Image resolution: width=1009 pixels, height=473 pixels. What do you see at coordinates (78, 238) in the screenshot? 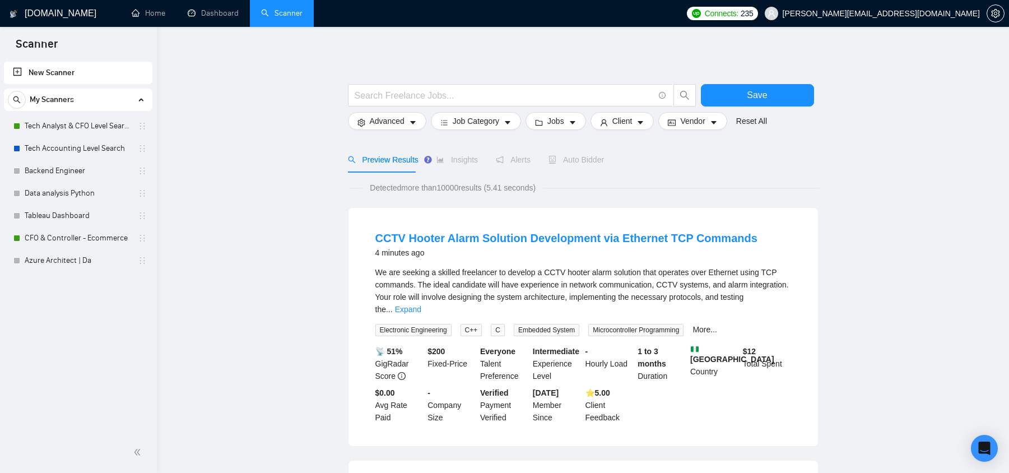
I see `a: CFO & Controller - Ecommerce` at bounding box center [78, 238].